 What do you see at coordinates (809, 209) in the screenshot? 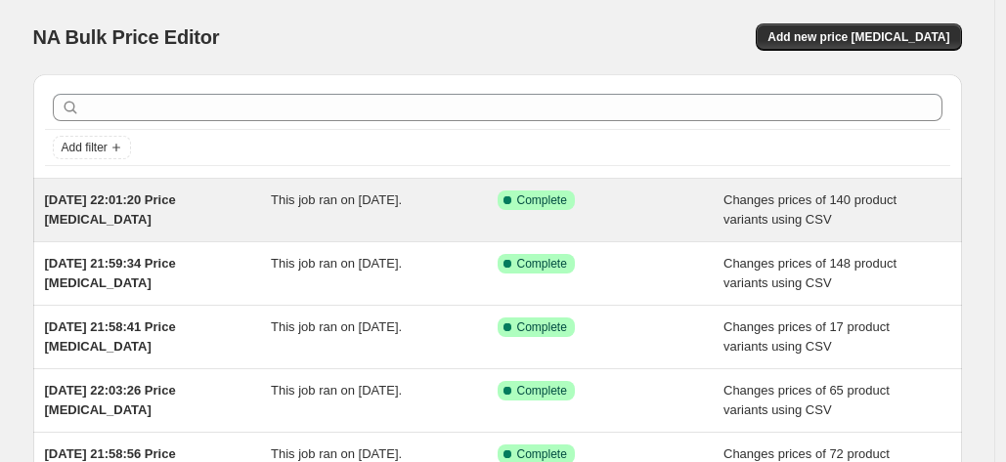
I see `span: Changes prices of 140 product variants using CSV` at bounding box center [809, 209].